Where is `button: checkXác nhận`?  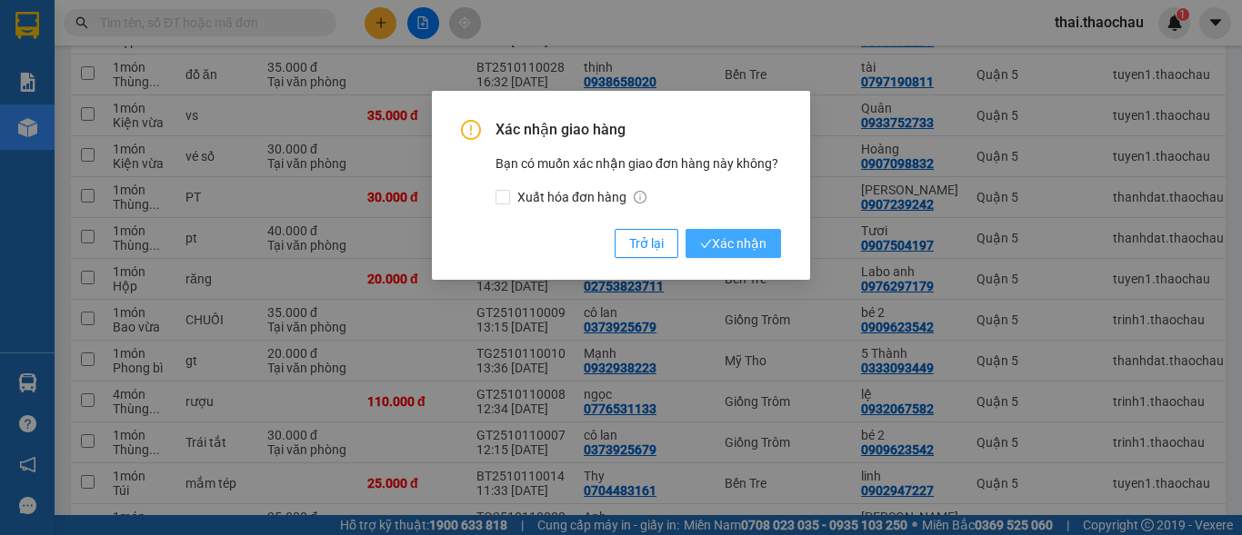 button: checkXác nhận is located at coordinates (733, 244).